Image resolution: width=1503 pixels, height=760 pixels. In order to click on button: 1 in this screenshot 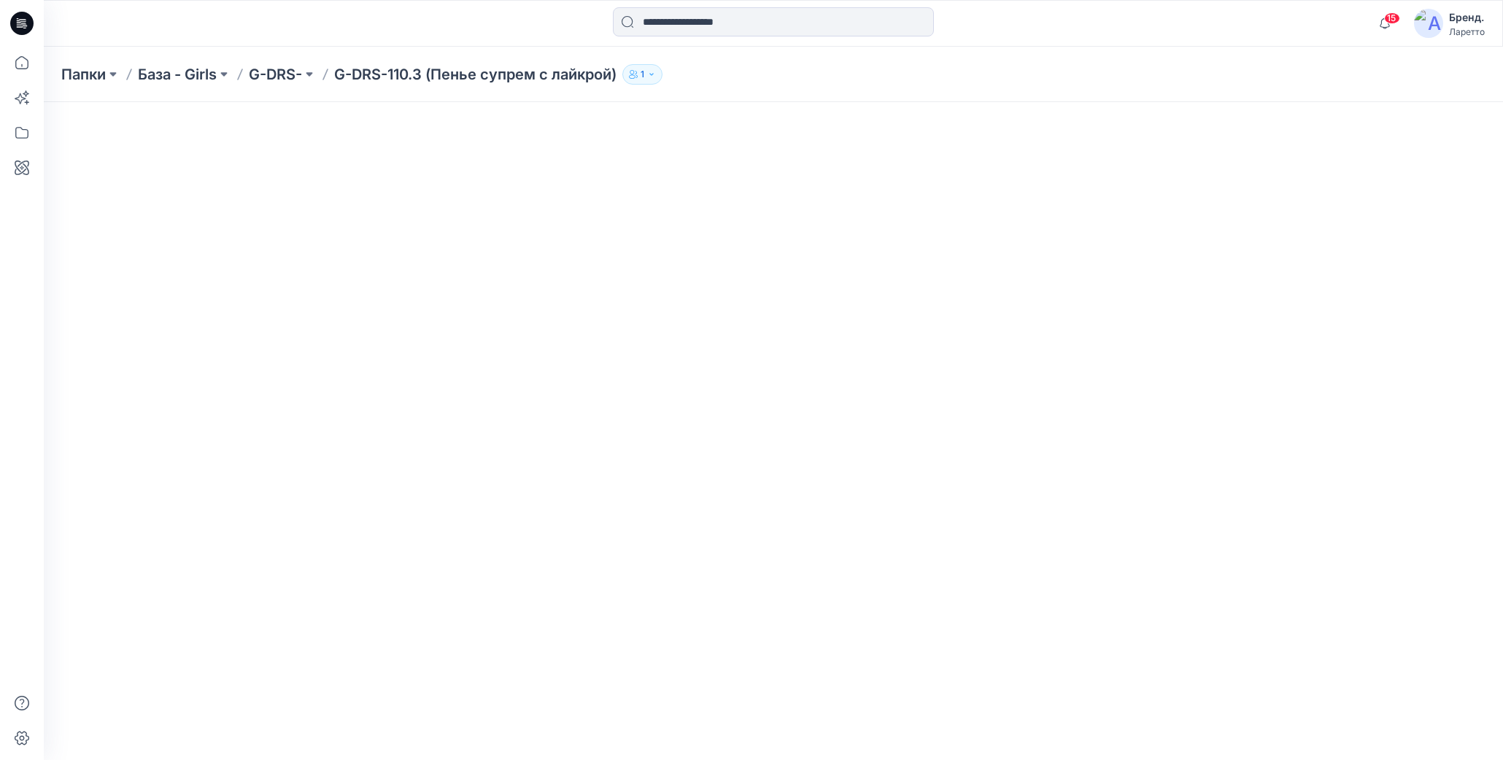, I will do `click(642, 74)`.